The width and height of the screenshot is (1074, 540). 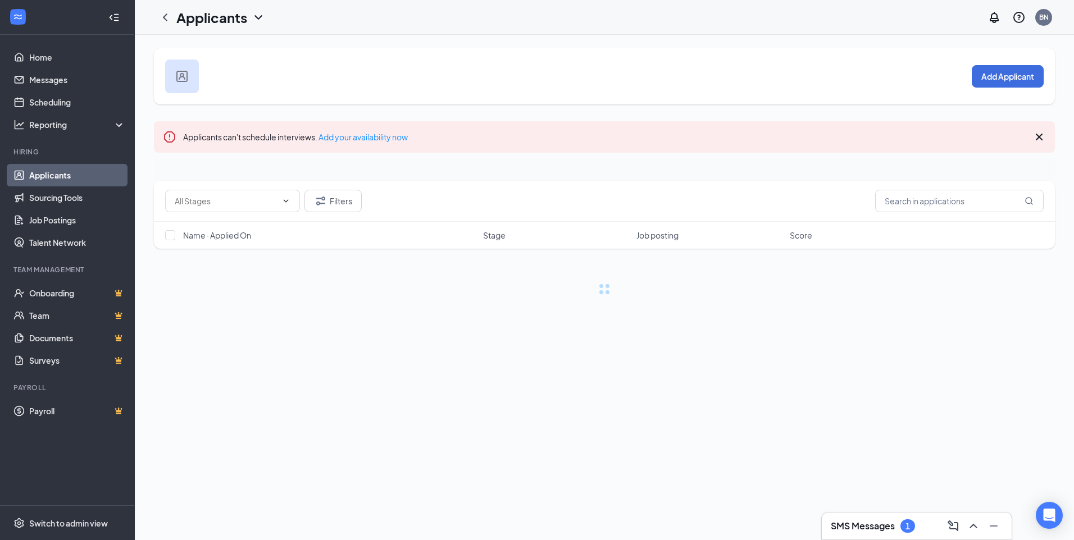 What do you see at coordinates (363, 137) in the screenshot?
I see `a: Add your availability now` at bounding box center [363, 137].